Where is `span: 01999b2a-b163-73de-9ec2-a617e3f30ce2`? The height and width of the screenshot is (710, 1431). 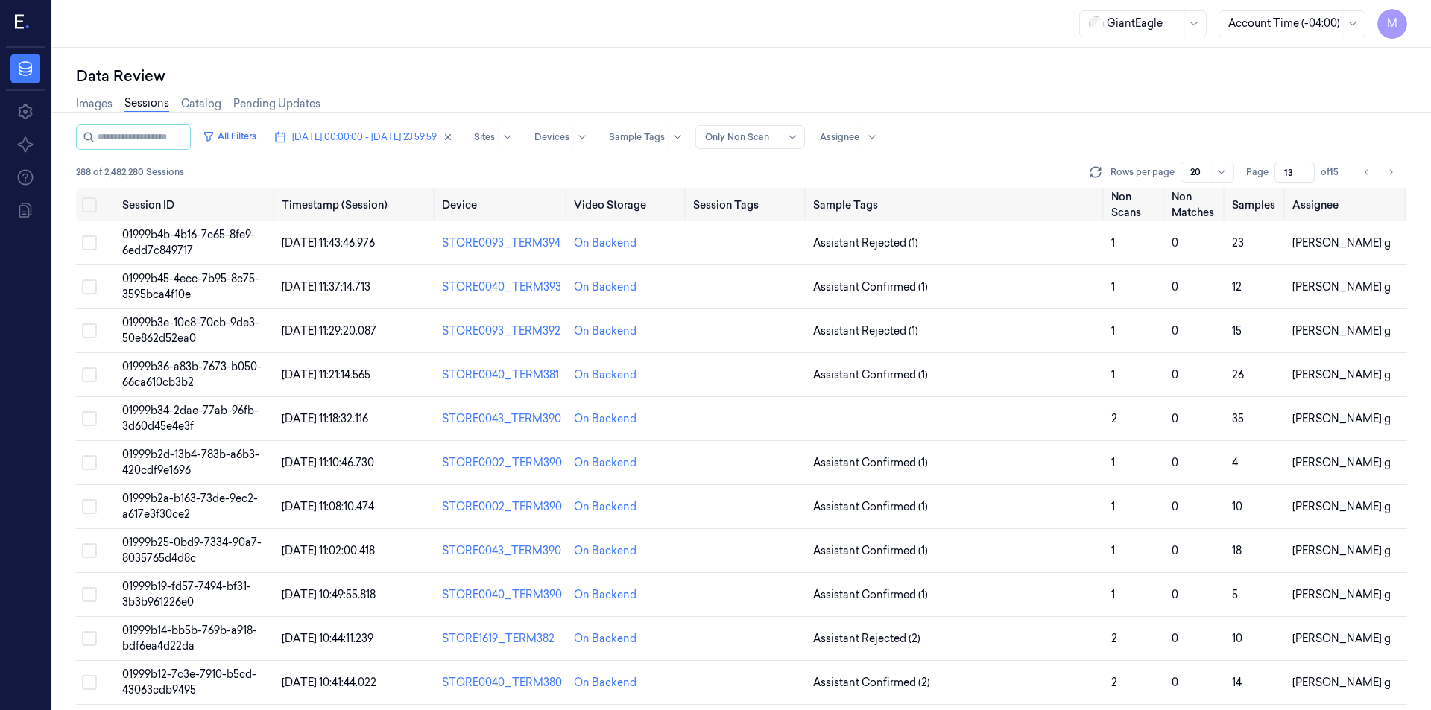
span: 01999b2a-b163-73de-9ec2-a617e3f30ce2 is located at coordinates (190, 506).